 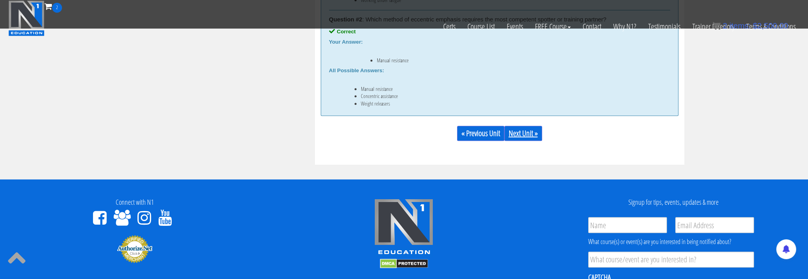 I want to click on a: 2, so click(x=53, y=6).